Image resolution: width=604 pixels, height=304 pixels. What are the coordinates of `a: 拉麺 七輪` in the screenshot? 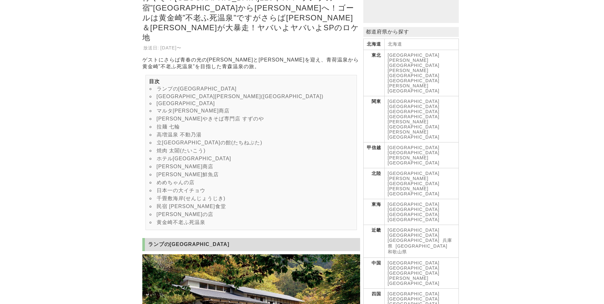 It's located at (168, 126).